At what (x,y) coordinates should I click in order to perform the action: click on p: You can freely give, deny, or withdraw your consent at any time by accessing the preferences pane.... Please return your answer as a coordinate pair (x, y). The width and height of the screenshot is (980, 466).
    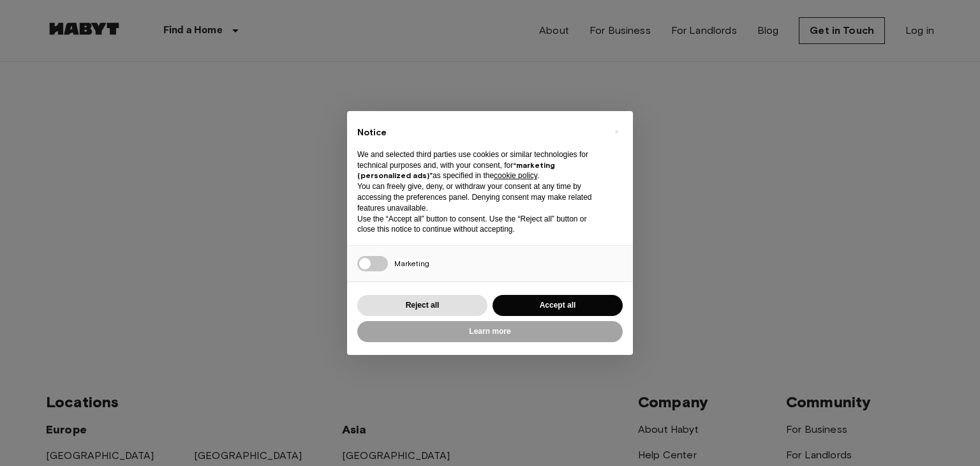
    Looking at the image, I should click on (480, 197).